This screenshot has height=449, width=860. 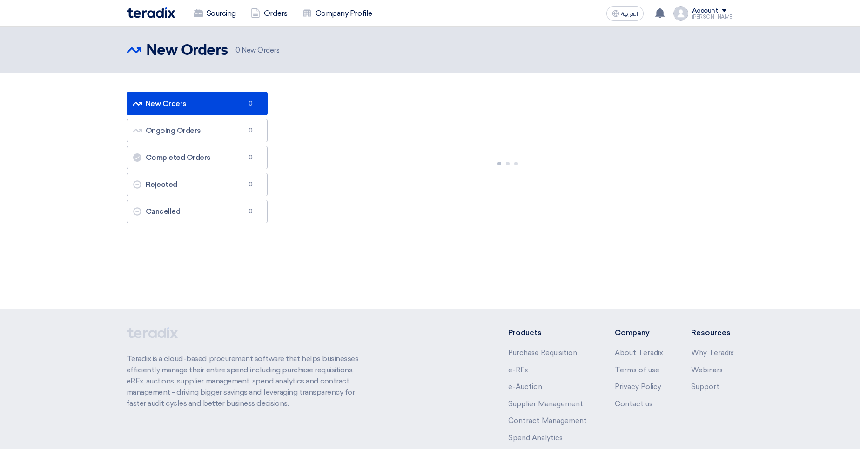 What do you see at coordinates (197, 185) in the screenshot?
I see `a: Rejected0` at bounding box center [197, 185].